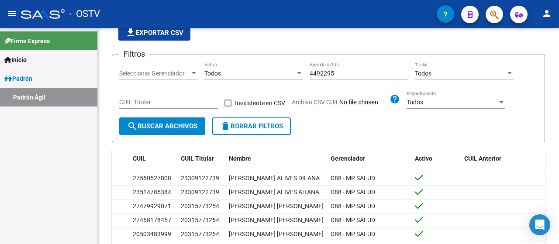  Describe the element at coordinates (162, 126) in the screenshot. I see `span: Buscar Archivos` at that location.